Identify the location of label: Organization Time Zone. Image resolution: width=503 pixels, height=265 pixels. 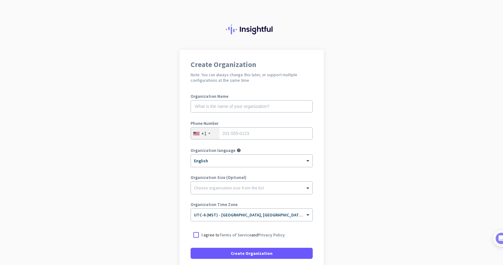
(252, 204).